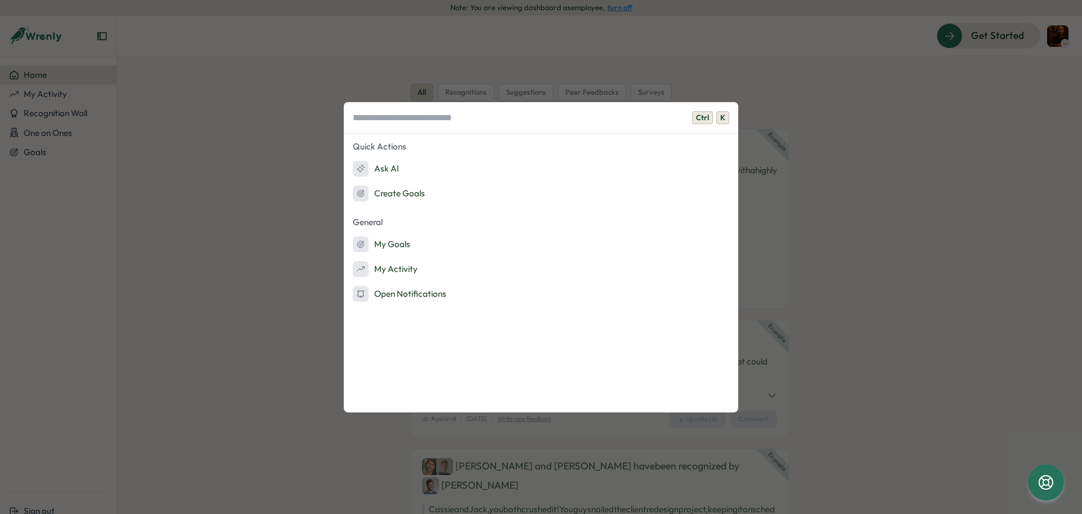 The width and height of the screenshot is (1082, 514). What do you see at coordinates (389, 193) in the screenshot?
I see `div: Create Goals` at bounding box center [389, 193].